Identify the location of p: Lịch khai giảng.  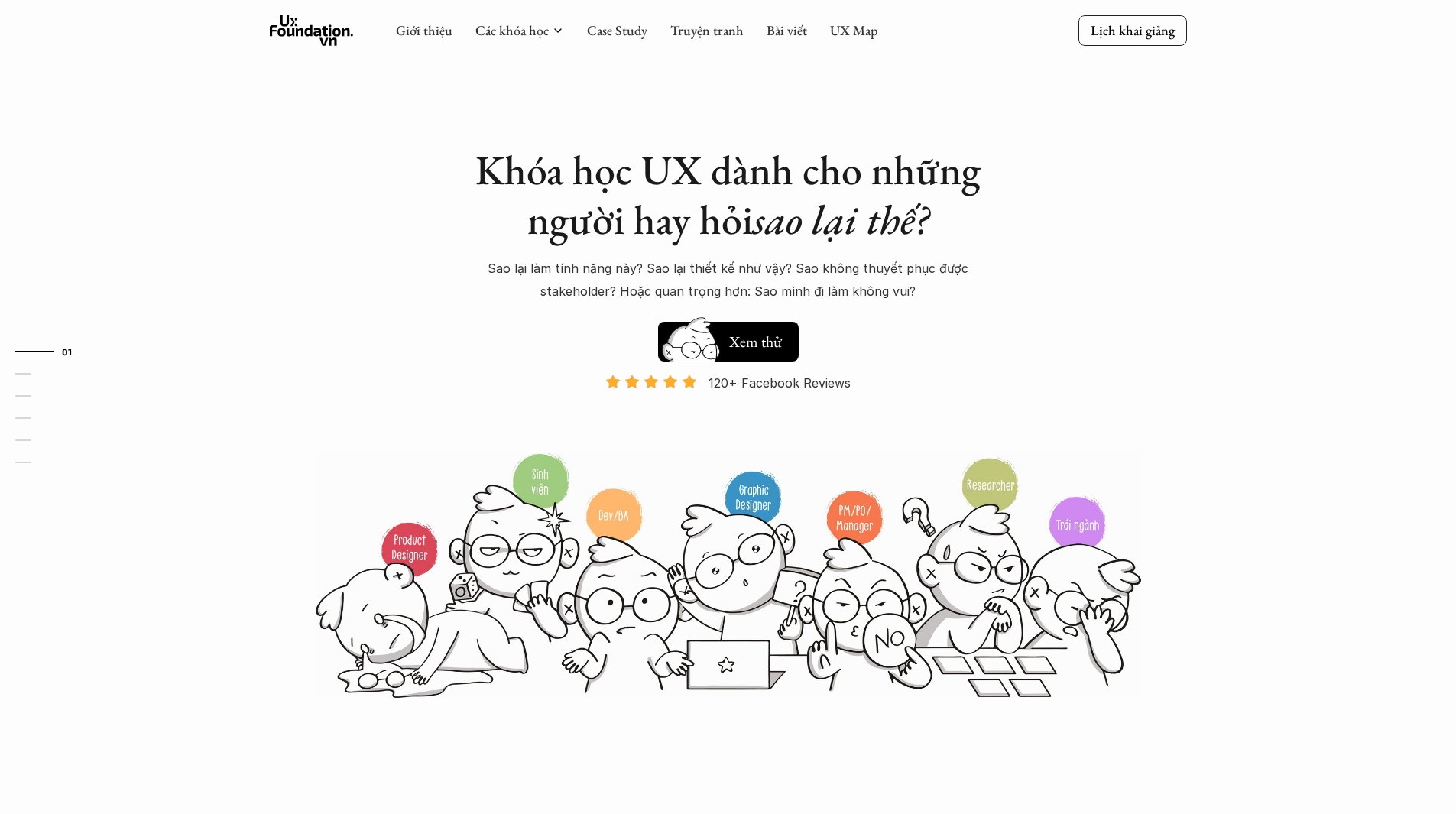
(1133, 29).